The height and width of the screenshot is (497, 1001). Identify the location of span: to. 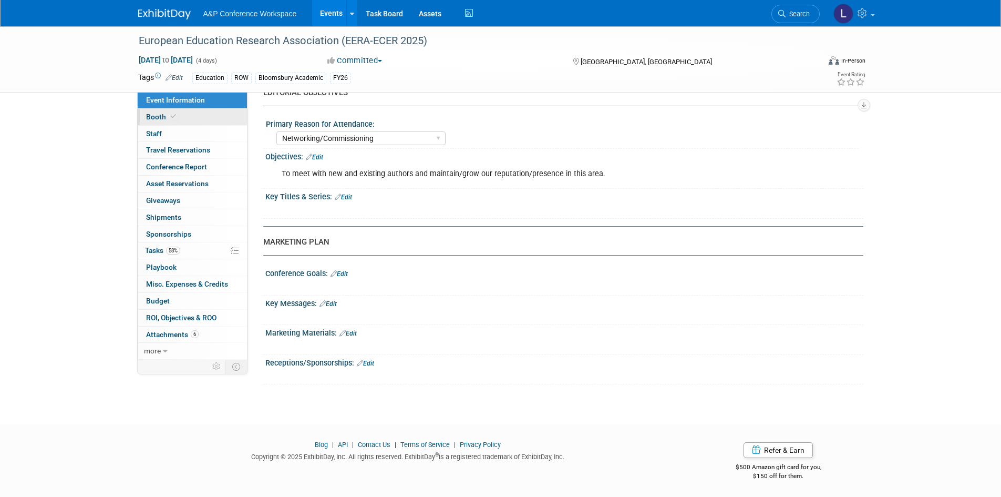
(166, 60).